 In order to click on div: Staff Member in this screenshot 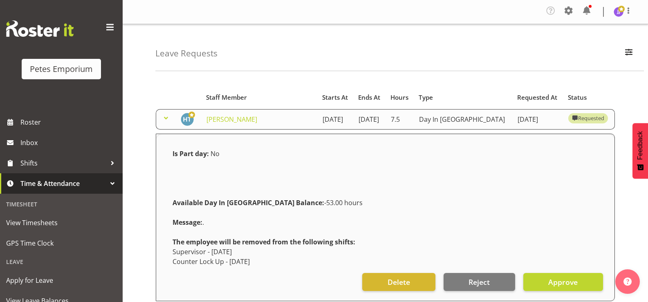, I will do `click(259, 97)`.